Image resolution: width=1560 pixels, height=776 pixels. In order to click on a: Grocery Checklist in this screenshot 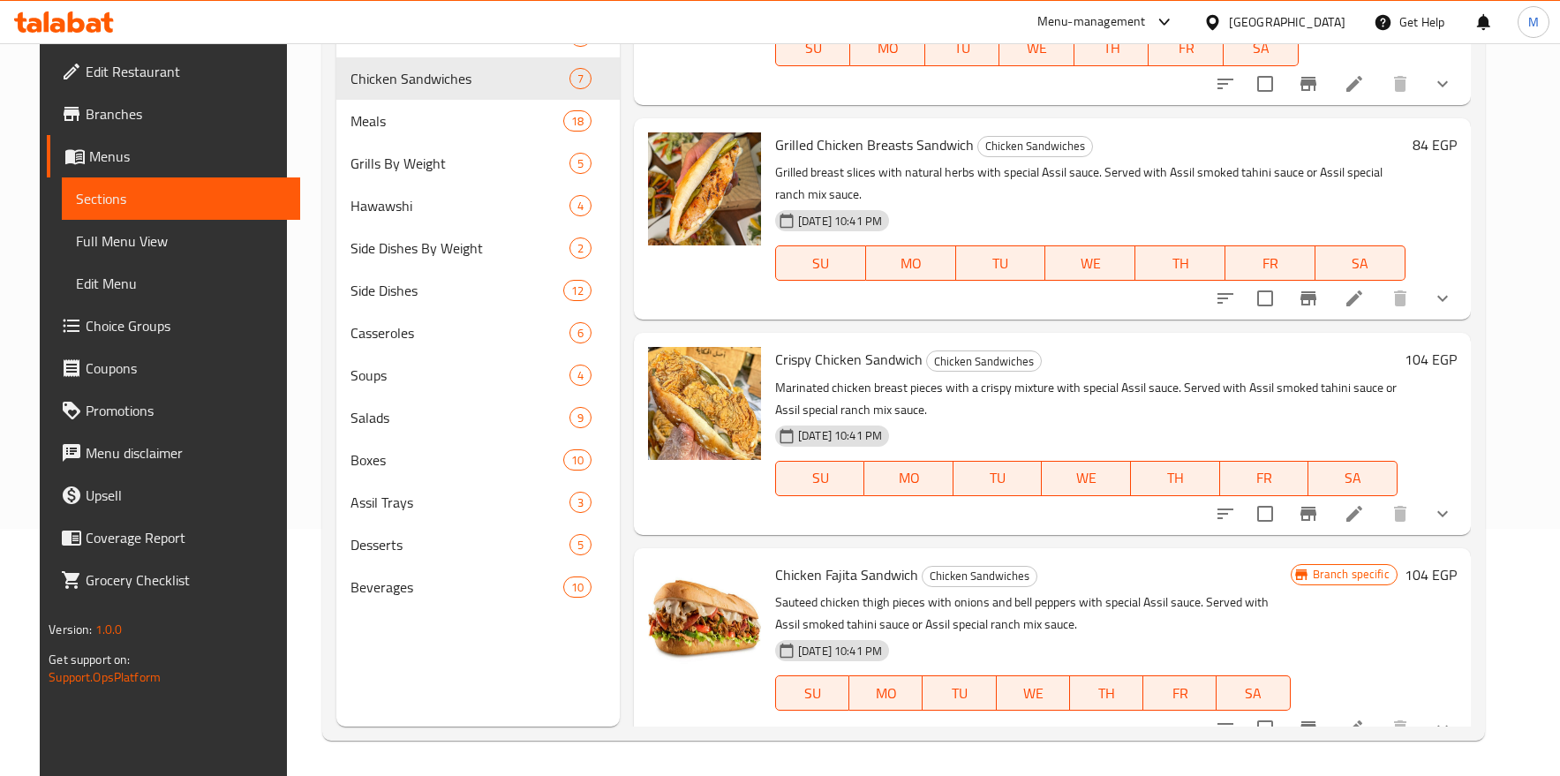, I will do `click(173, 580)`.